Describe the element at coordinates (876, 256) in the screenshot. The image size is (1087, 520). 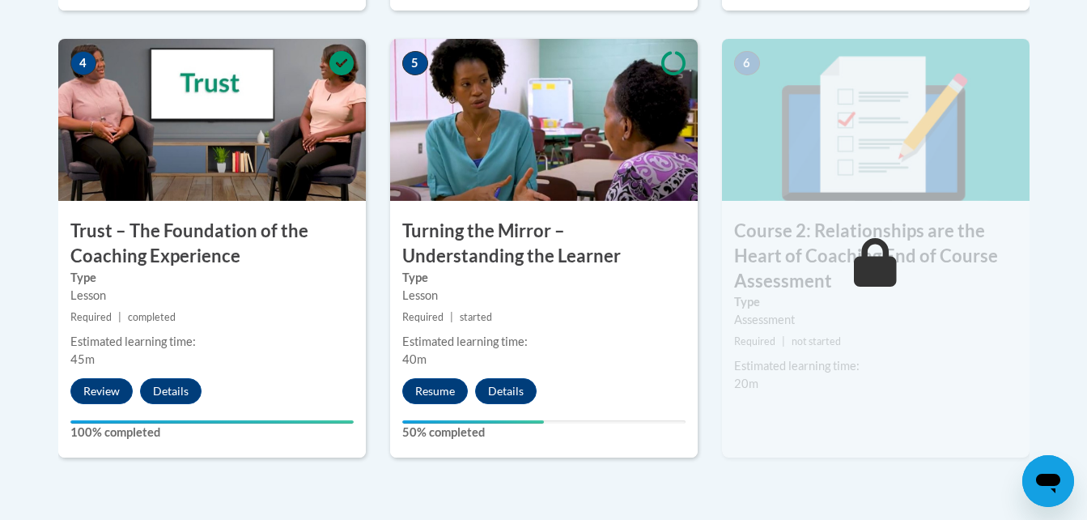
I see `h3: Course 2: Relationships are the Heart of Coaching End of Course Assessment` at that location.